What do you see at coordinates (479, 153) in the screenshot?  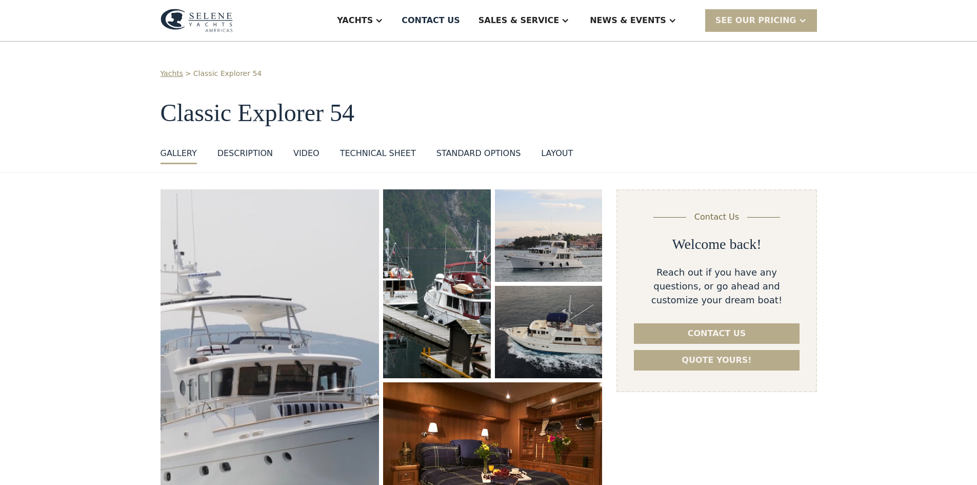 I see `div: standard options` at bounding box center [479, 153].